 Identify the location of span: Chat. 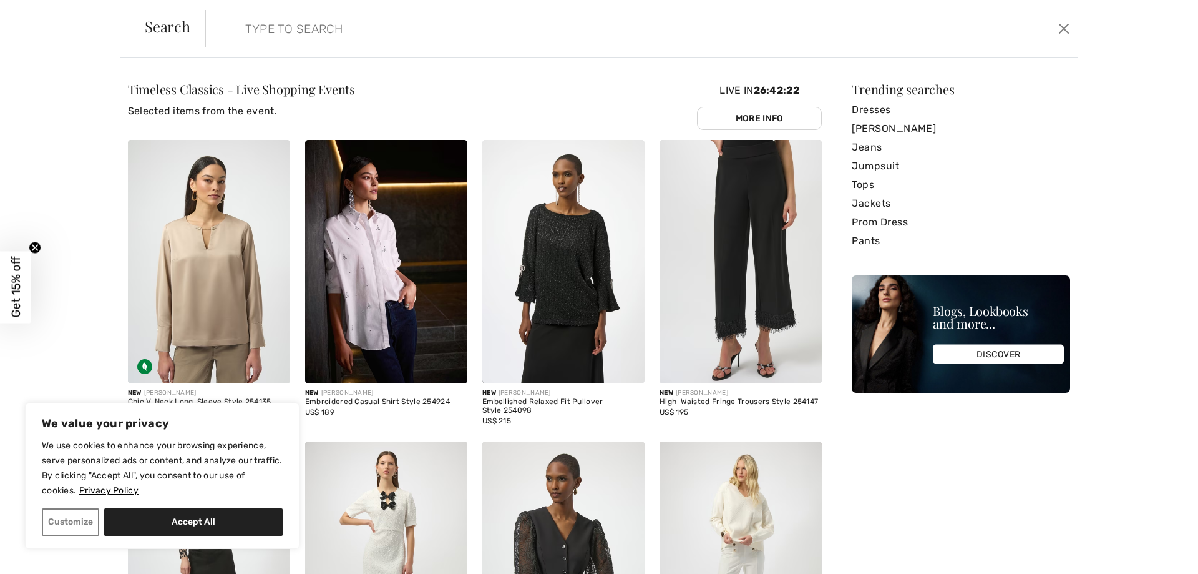
(40, 14).